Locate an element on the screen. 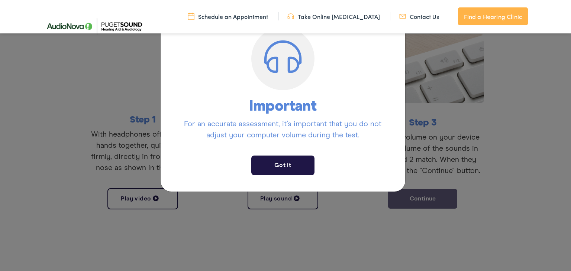 The height and width of the screenshot is (271, 571). a: Find a Hearing Clinic is located at coordinates (493, 16).